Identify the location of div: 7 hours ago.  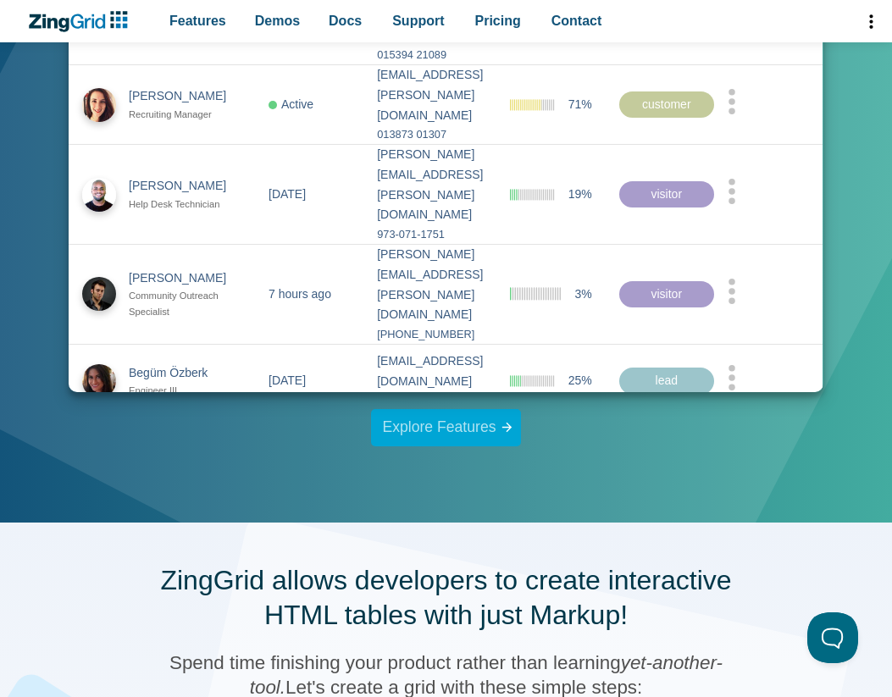
(300, 294).